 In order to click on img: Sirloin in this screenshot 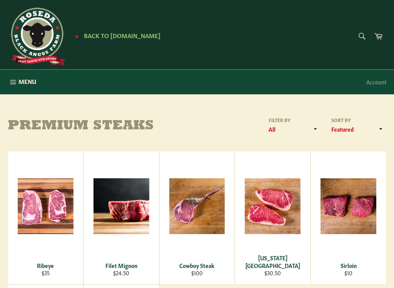, I will do `click(349, 206)`.